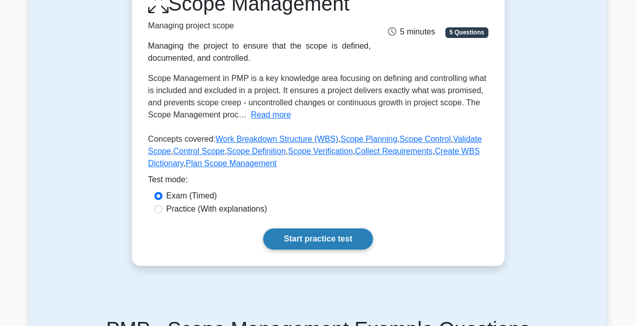 Image resolution: width=636 pixels, height=326 pixels. Describe the element at coordinates (217, 209) in the screenshot. I see `label: Practice (With explanations)` at that location.